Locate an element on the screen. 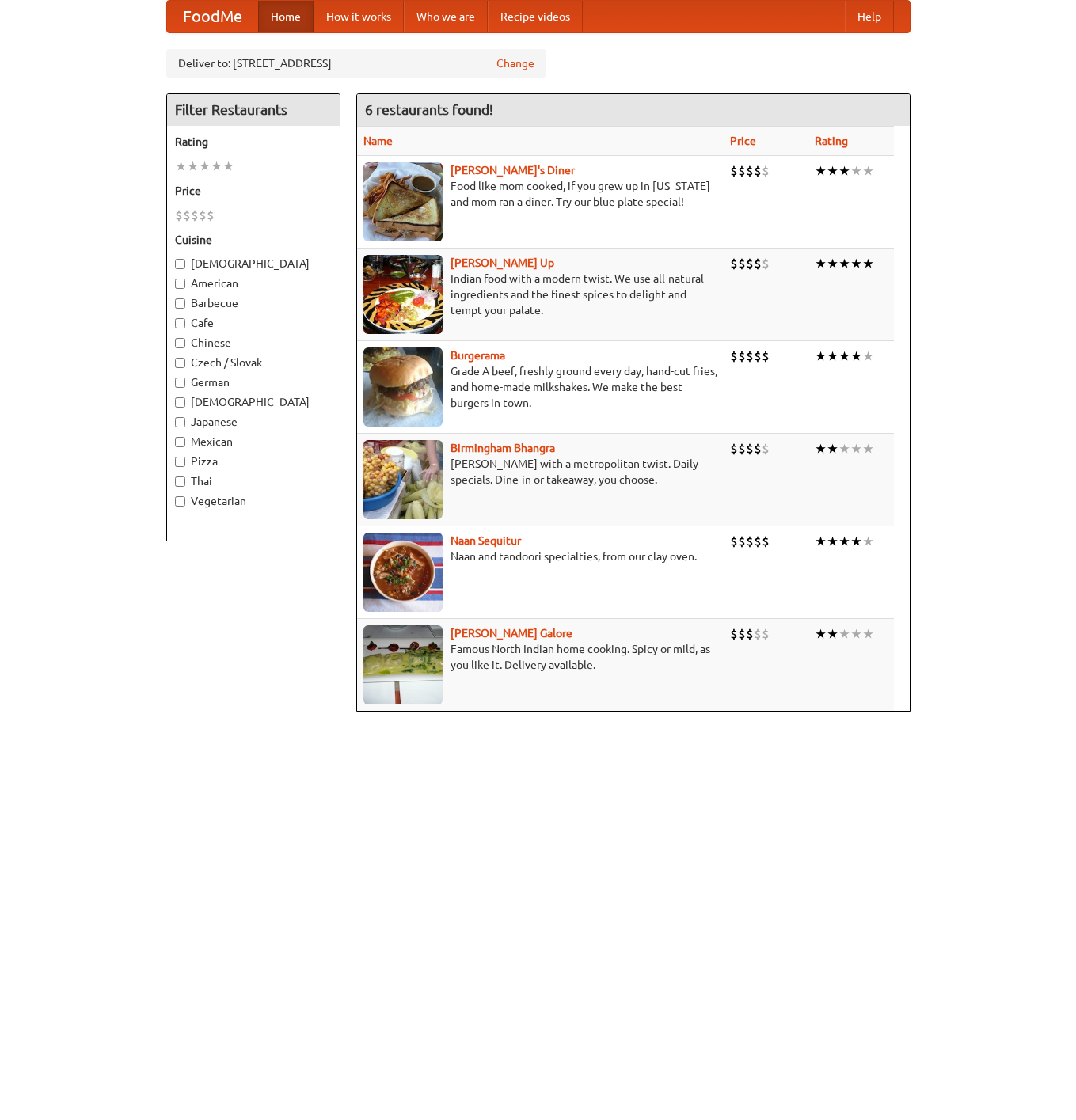 This screenshot has width=1076, height=1120. a: How it works is located at coordinates (359, 17).